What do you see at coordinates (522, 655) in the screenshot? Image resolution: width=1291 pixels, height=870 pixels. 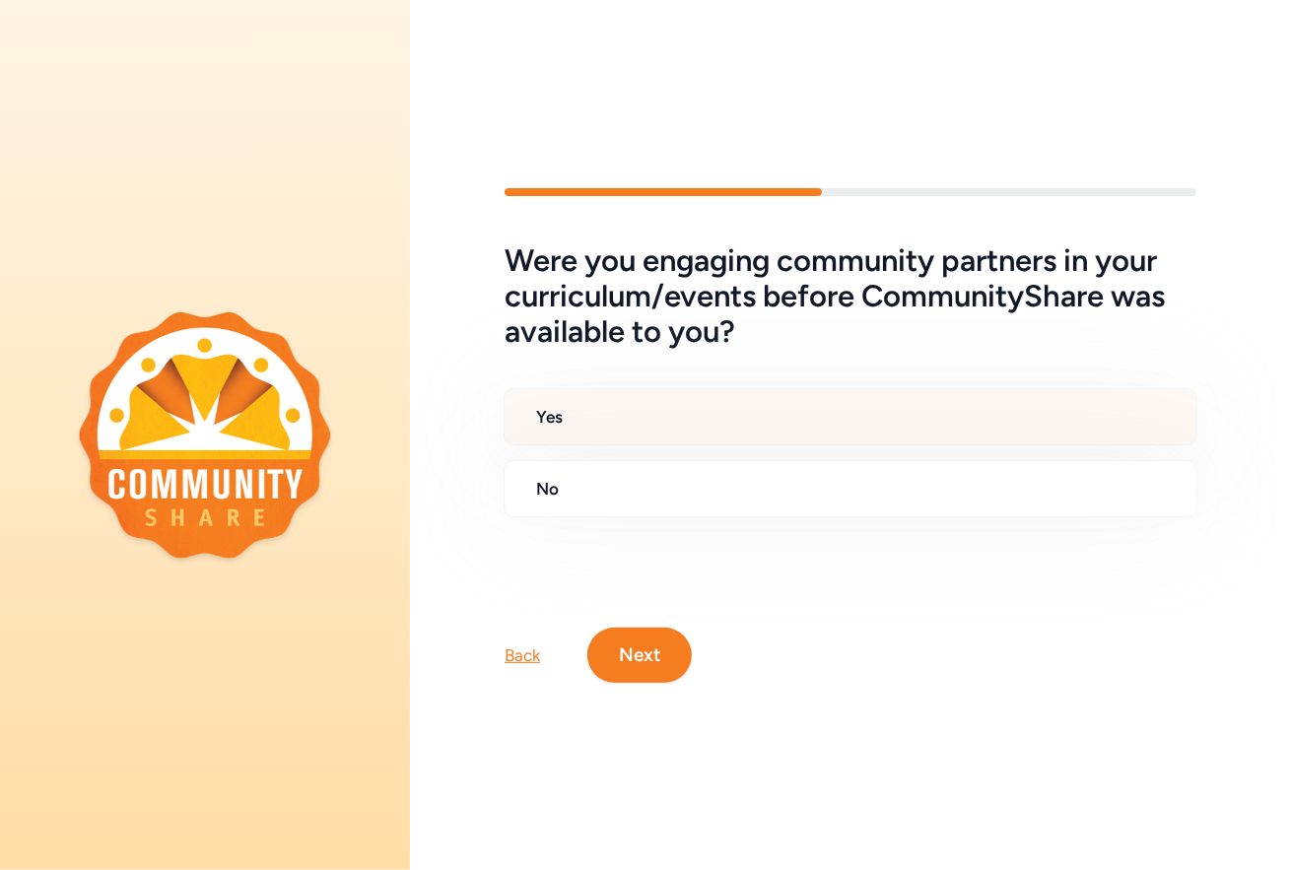 I see `div: Back` at bounding box center [522, 655].